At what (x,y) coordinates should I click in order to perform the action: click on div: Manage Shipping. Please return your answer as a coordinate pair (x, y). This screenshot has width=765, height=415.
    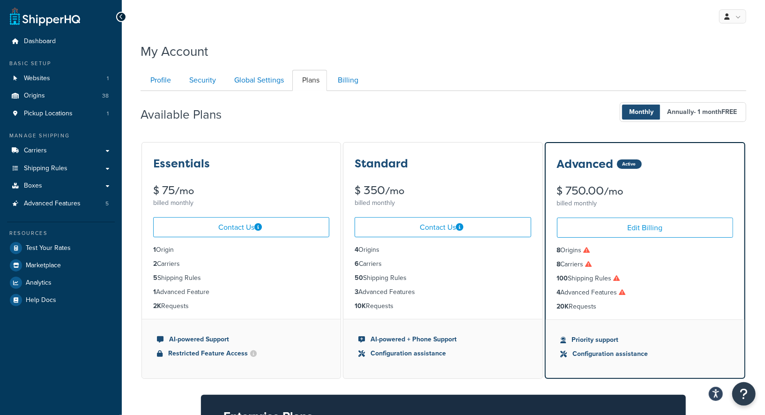
    Looking at the image, I should click on (61, 135).